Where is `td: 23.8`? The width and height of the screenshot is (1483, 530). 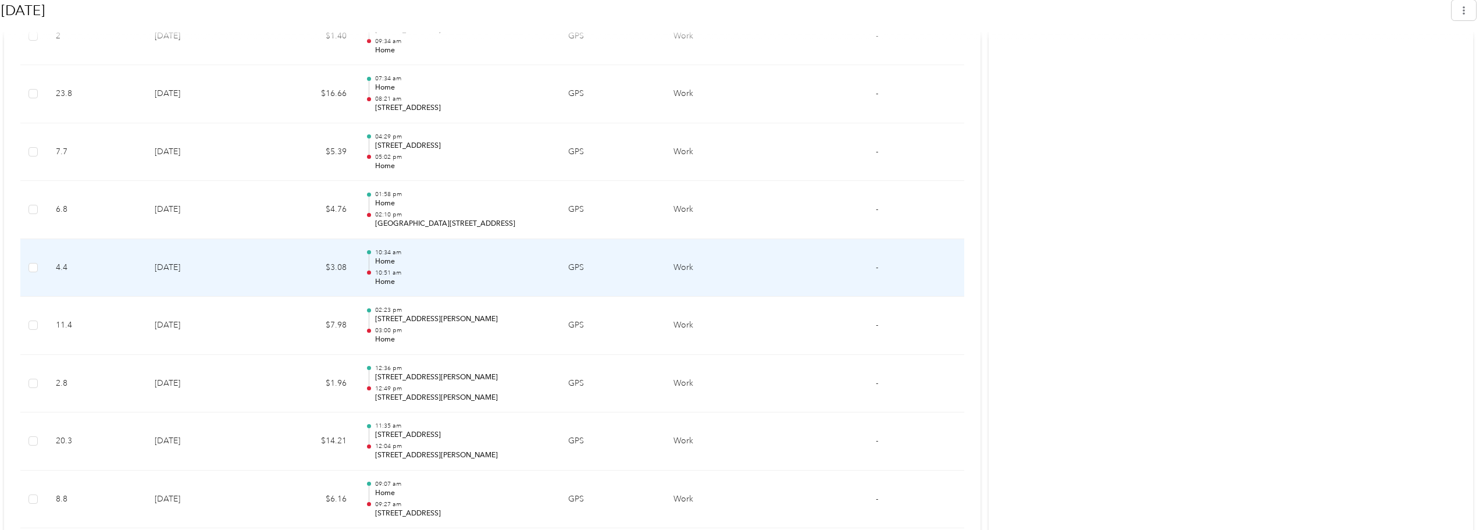 td: 23.8 is located at coordinates (96, 94).